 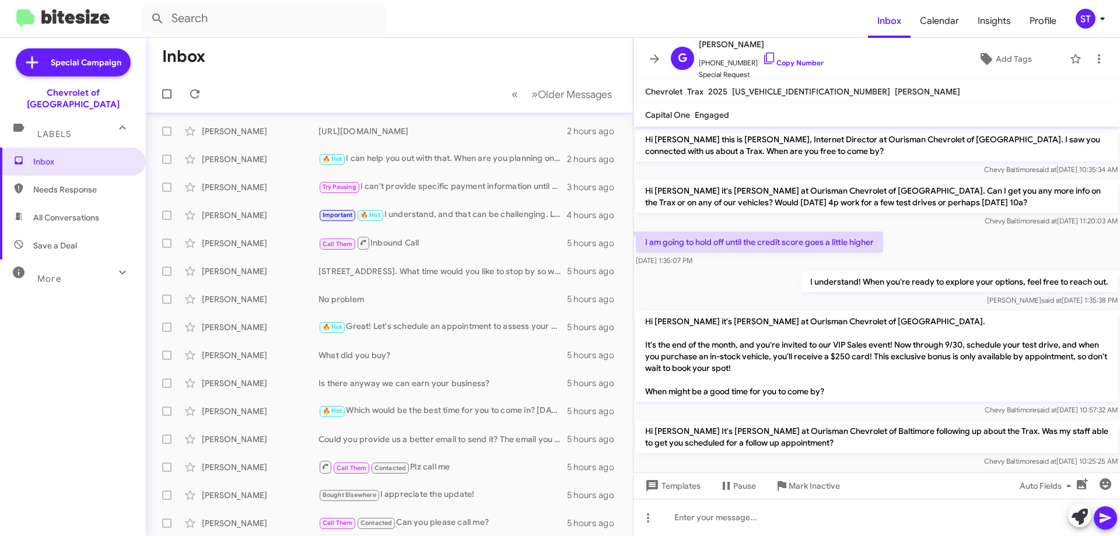 I want to click on button: Auto Fields, so click(x=1048, y=486).